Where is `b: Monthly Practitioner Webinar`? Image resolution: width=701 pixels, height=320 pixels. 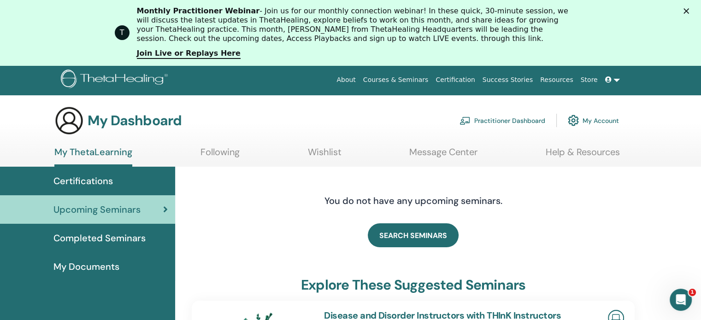 b: Monthly Practitioner Webinar is located at coordinates (198, 11).